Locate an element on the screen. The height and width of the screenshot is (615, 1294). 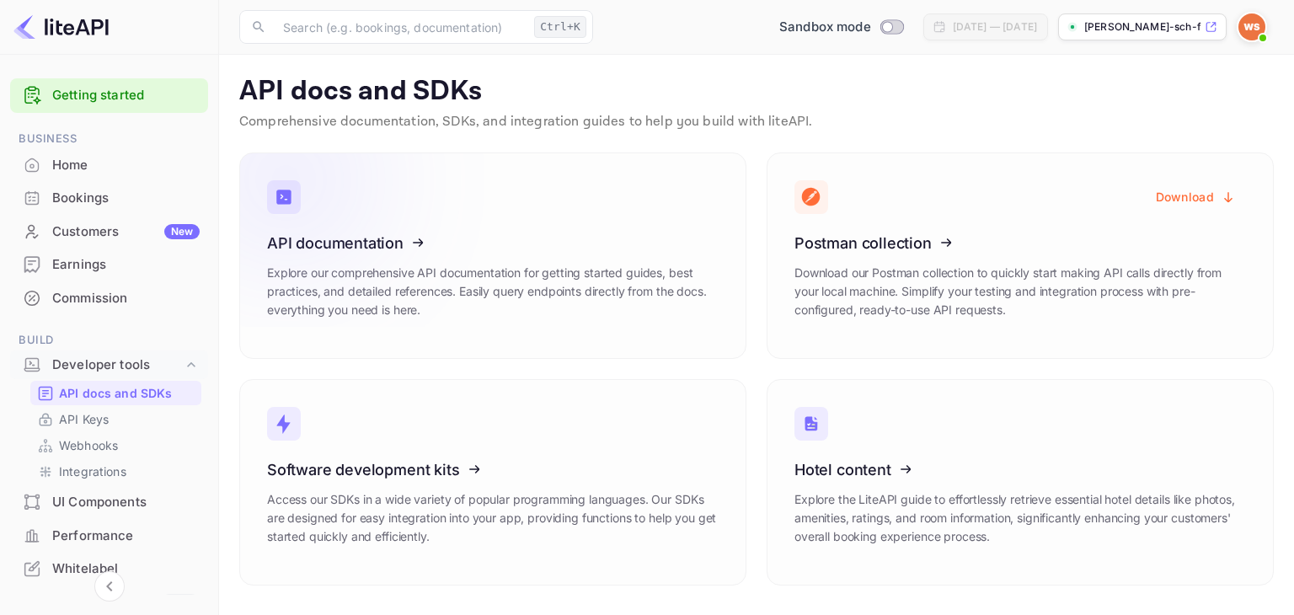
span: Sandbox mode is located at coordinates (825, 27).